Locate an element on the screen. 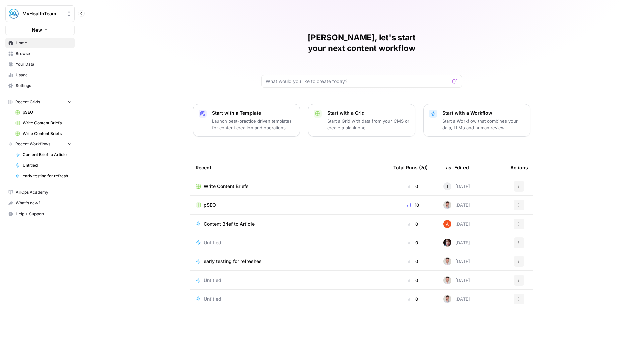  span: MyHealthTeam is located at coordinates (43, 14).